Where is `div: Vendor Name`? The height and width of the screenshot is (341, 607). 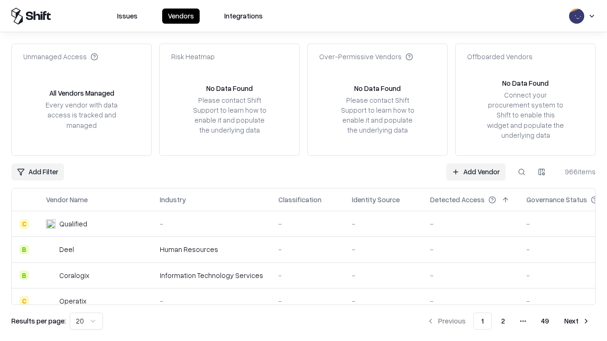 div: Vendor Name is located at coordinates (67, 200).